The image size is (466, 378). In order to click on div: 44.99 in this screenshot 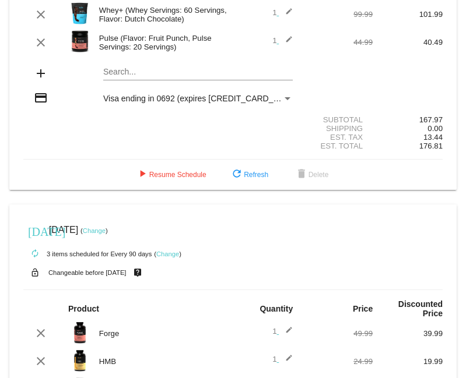, I will do `click(338, 42)`.